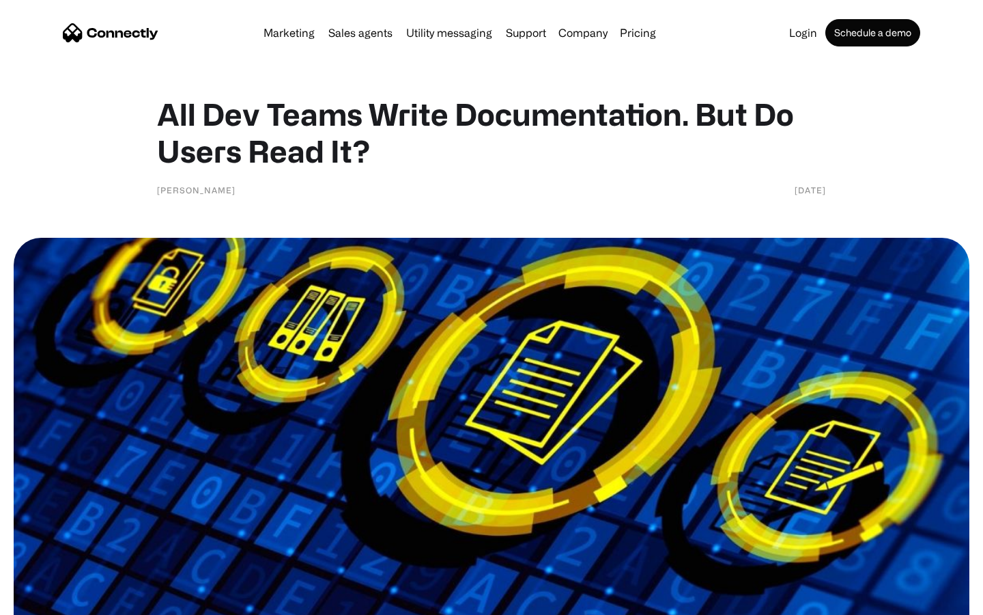  What do you see at coordinates (111, 33) in the screenshot?
I see `a: home` at bounding box center [111, 33].